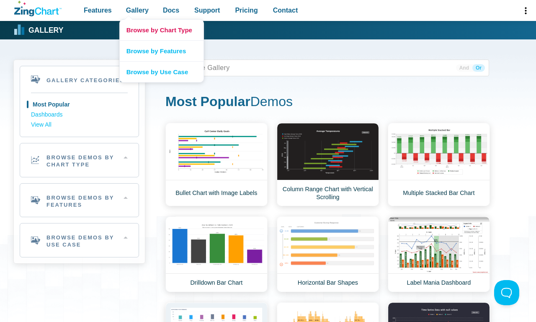 The width and height of the screenshot is (536, 322). Describe the element at coordinates (46, 31) in the screenshot. I see `strong: Gallery` at that location.